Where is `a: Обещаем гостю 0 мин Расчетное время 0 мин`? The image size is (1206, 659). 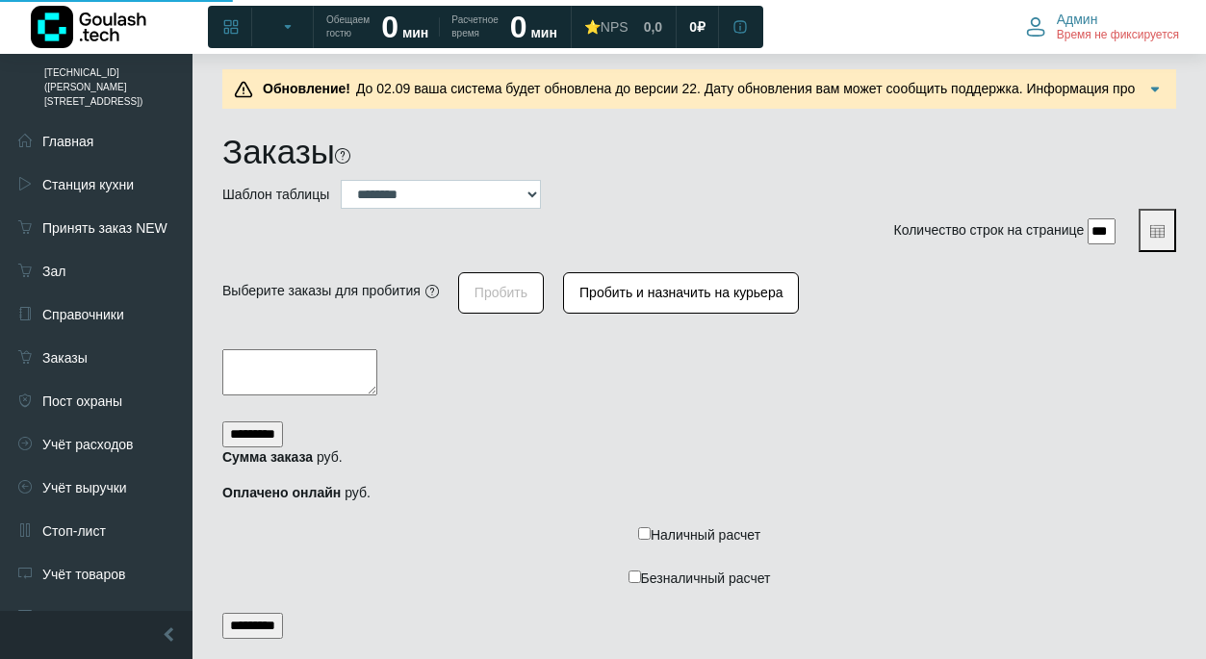
a: Обещаем гостю 0 мин Расчетное время 0 мин is located at coordinates (442, 27).